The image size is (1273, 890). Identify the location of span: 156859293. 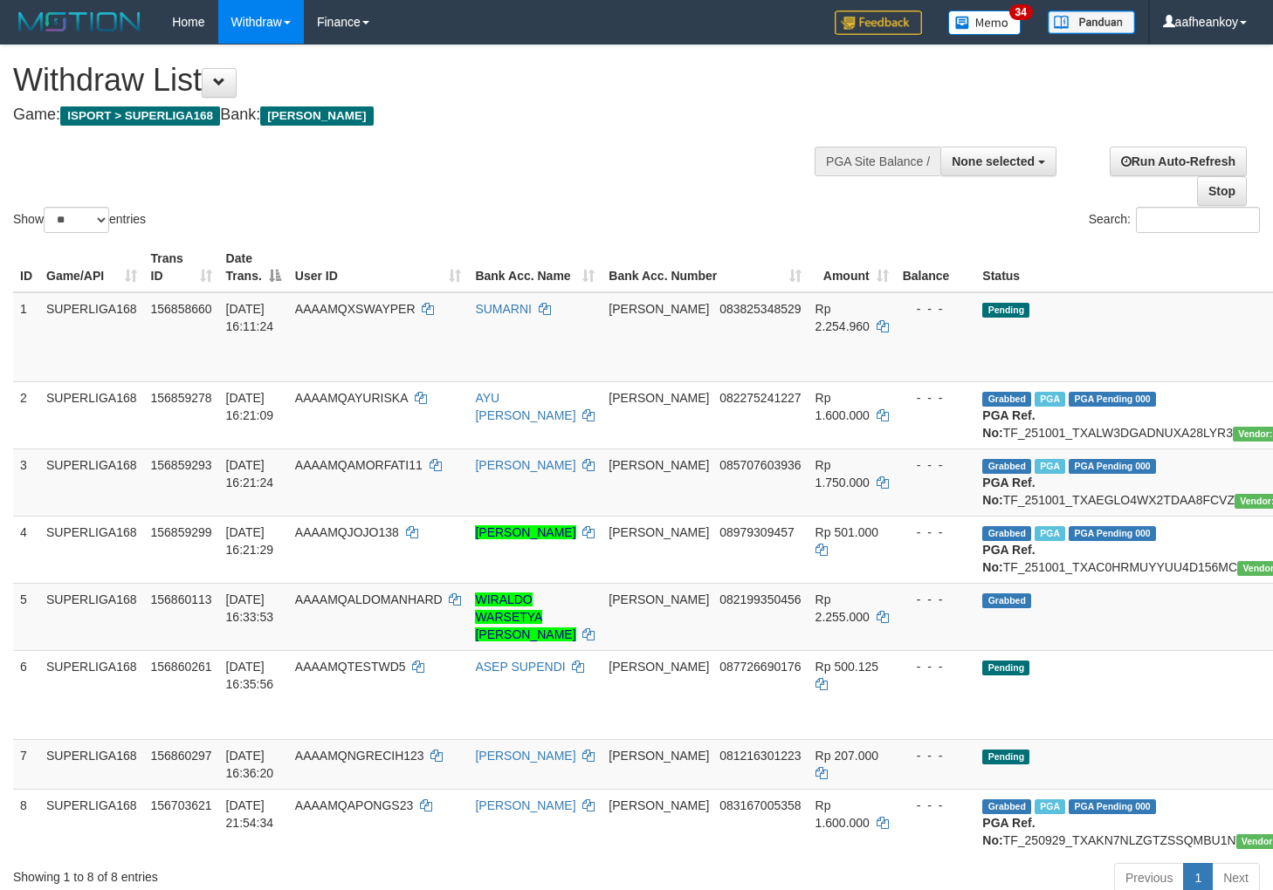
(182, 465).